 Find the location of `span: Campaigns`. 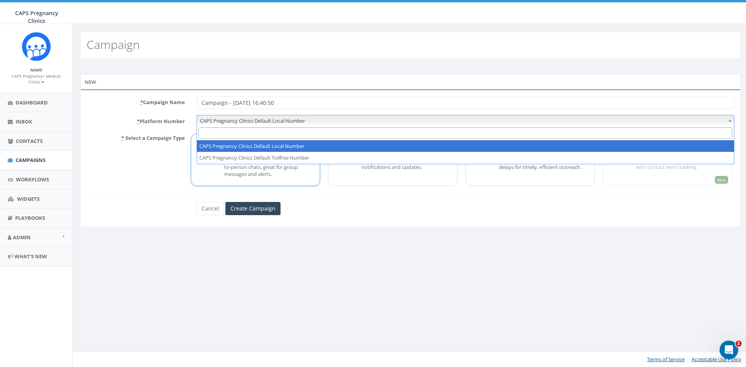

span: Campaigns is located at coordinates (30, 160).